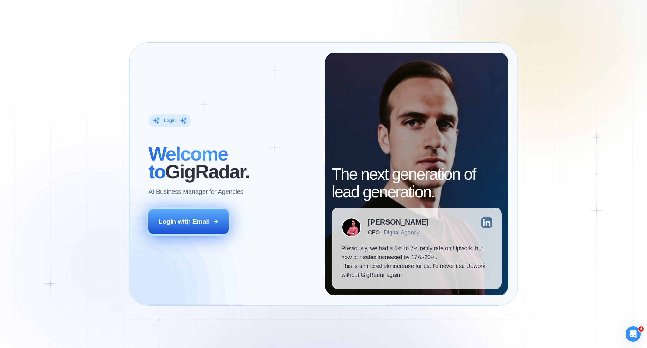  What do you see at coordinates (417, 261) in the screenshot?
I see `p: Previously, we had a 5% to 7% reply rate on Upwork, but now our sales increased by 17%-20%. This ...` at bounding box center [417, 261].